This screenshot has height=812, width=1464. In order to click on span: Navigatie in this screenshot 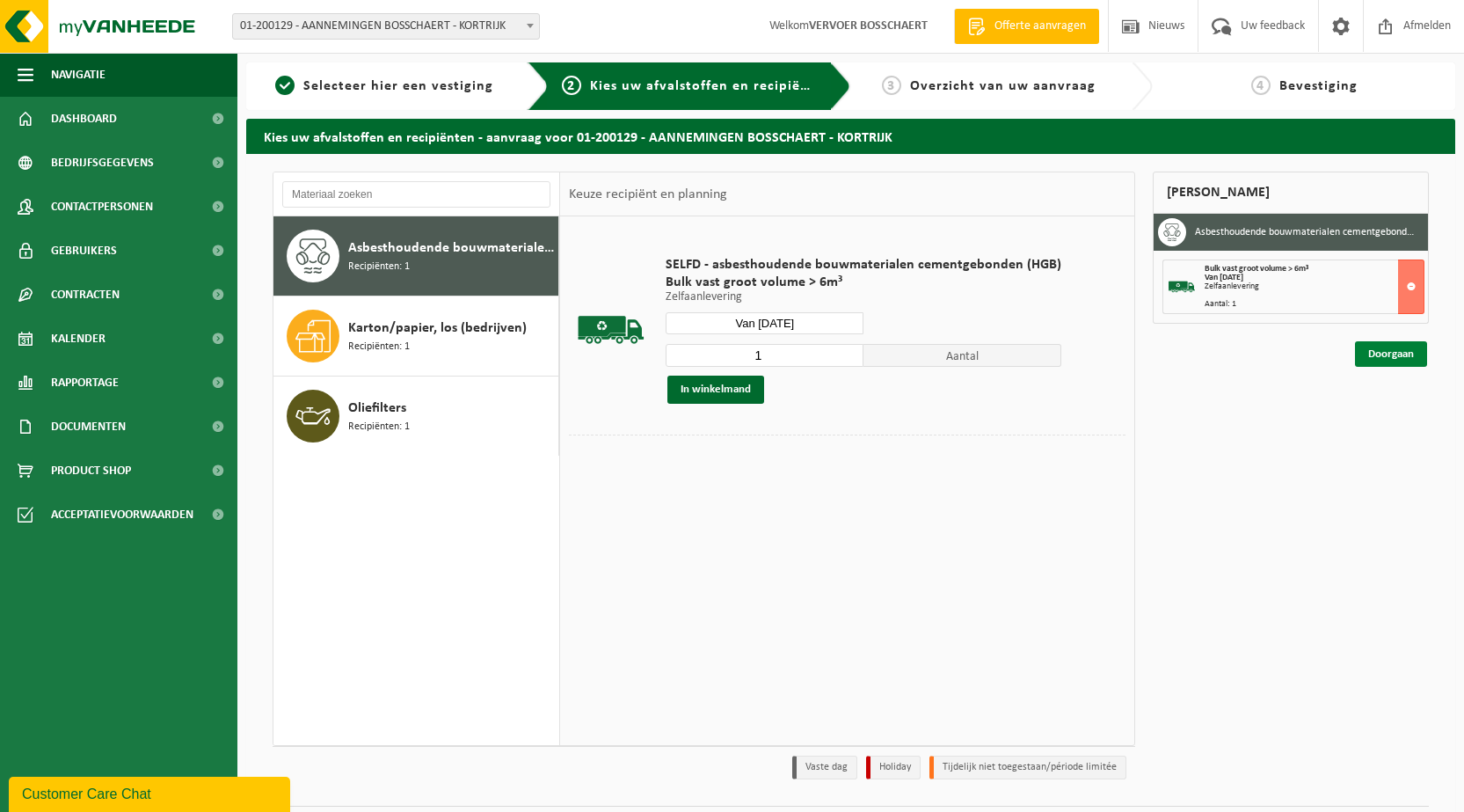, I will do `click(79, 75)`.